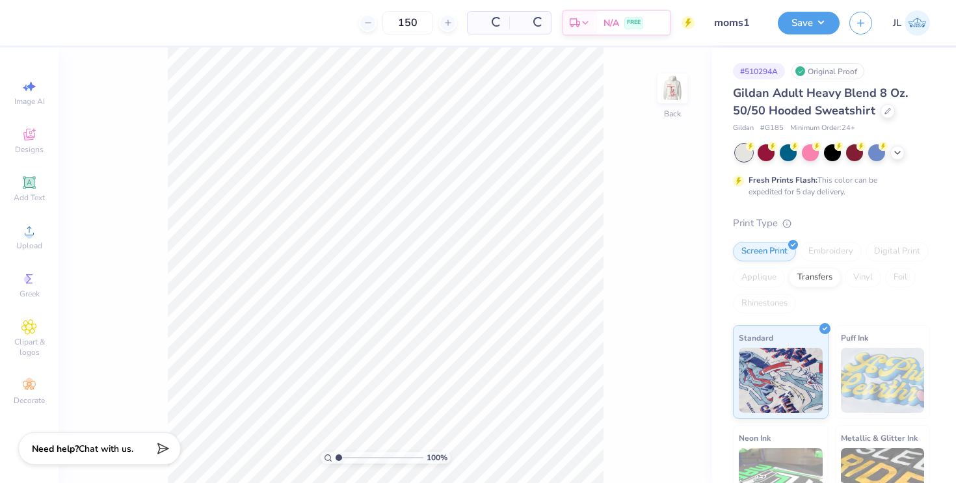 This screenshot has height=483, width=956. I want to click on button: Save, so click(808, 23).